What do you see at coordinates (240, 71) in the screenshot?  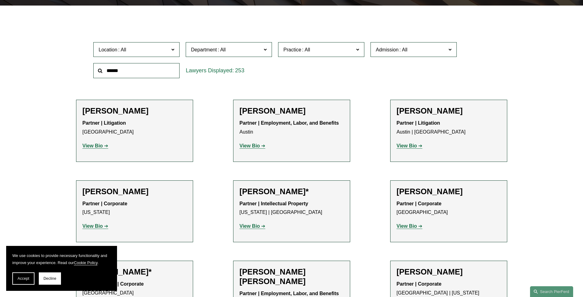 I see `span: 253` at bounding box center [240, 71].